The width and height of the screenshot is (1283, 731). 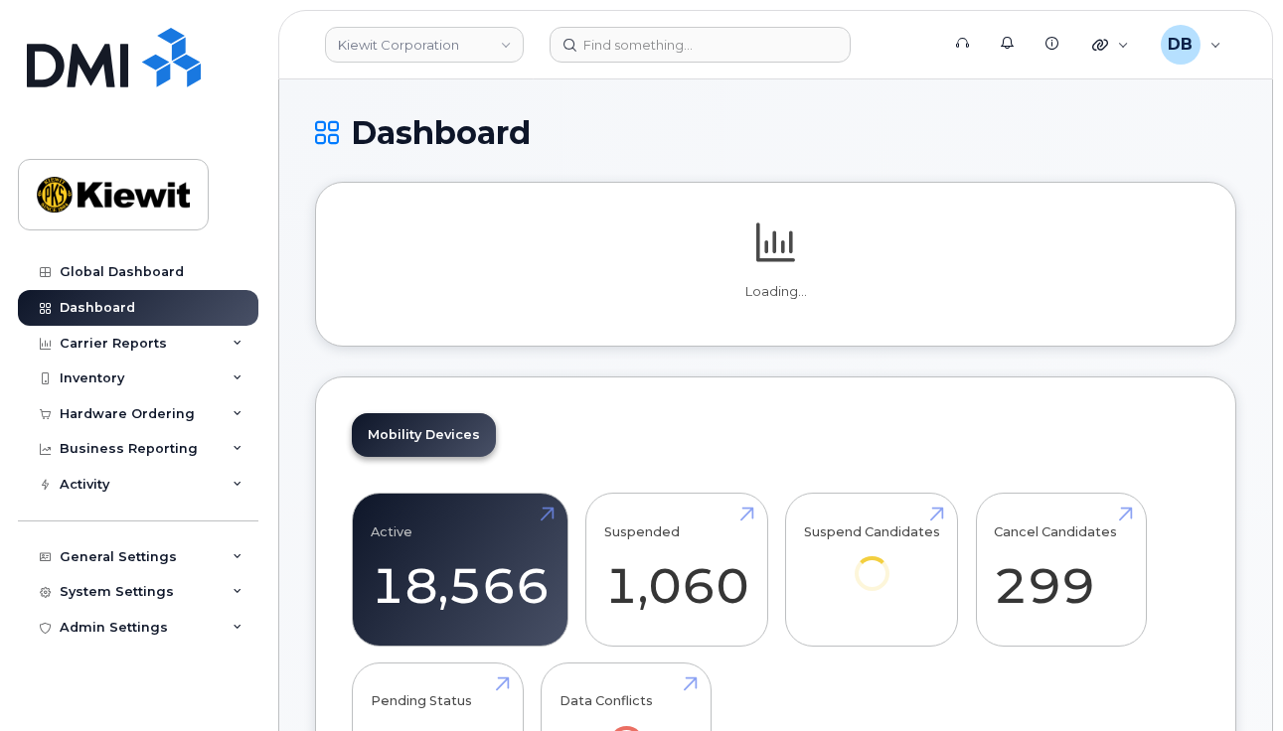 What do you see at coordinates (677, 570) in the screenshot?
I see `a: Suspended 1,060` at bounding box center [677, 570].